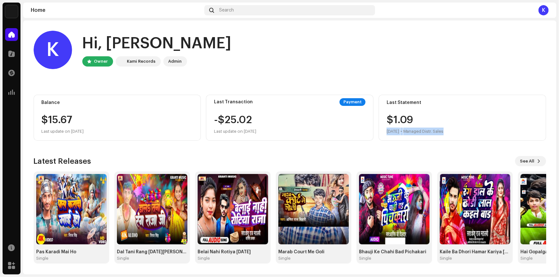  What do you see at coordinates (71, 209) in the screenshot?
I see `img: c46aef01-b412-4924-ab0d-3c1af0c1e3bc` at bounding box center [71, 209].